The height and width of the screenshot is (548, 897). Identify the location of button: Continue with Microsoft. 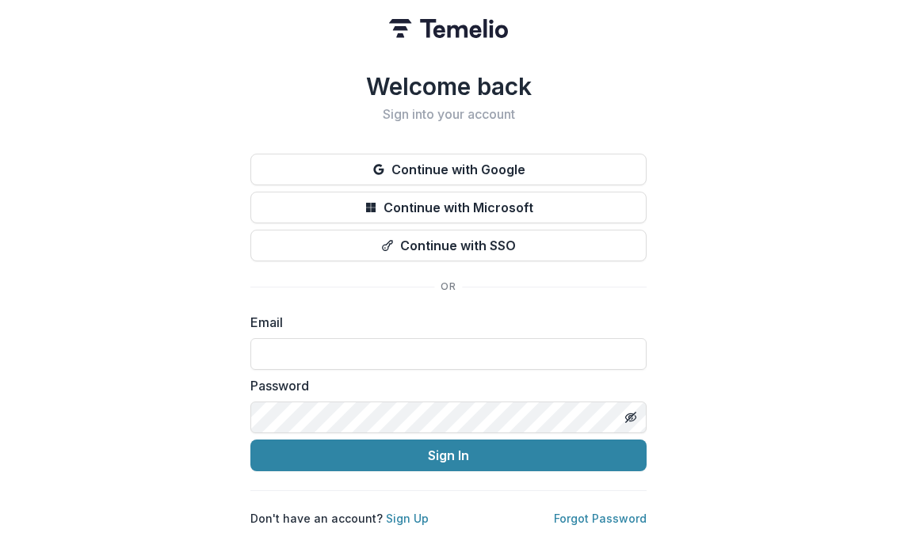
(448, 208).